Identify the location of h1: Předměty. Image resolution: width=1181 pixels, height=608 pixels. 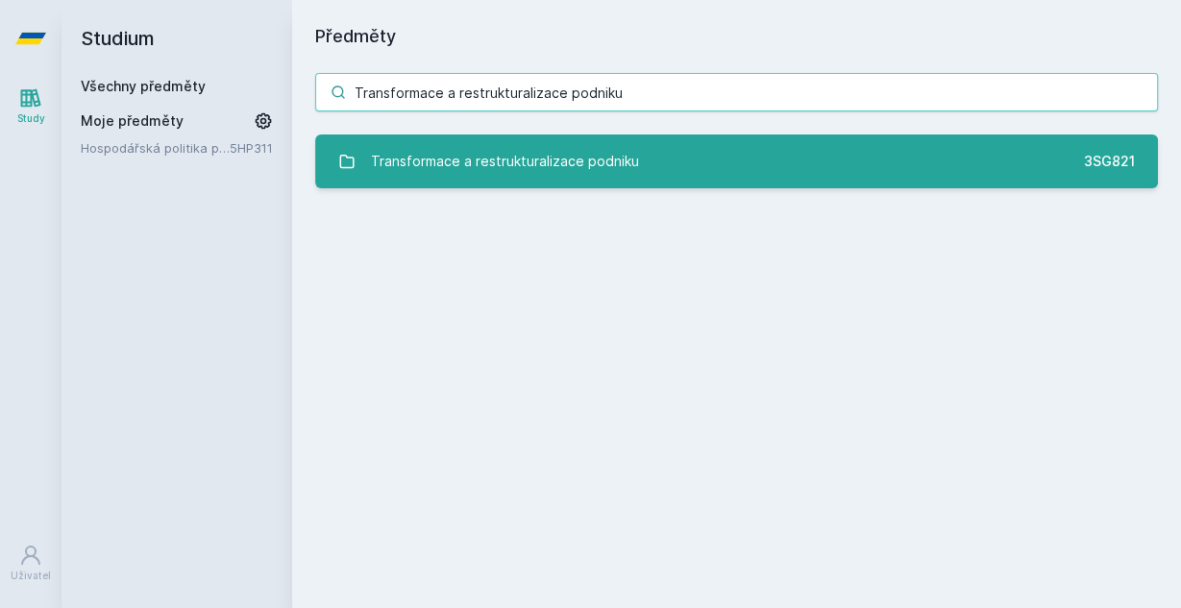
(736, 37).